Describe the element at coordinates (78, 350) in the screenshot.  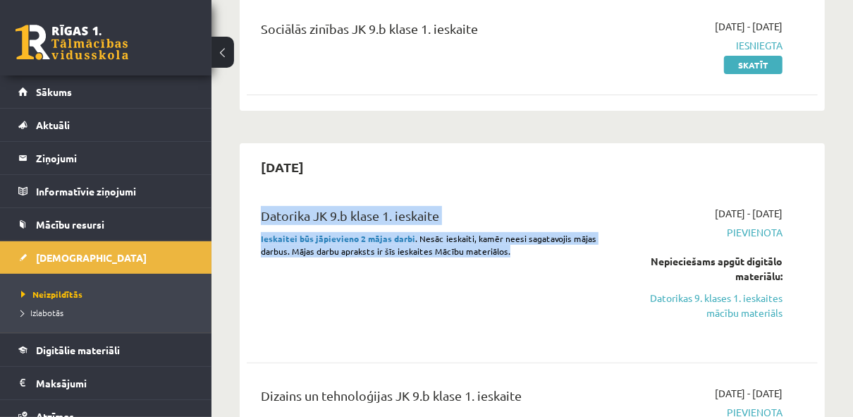
I see `span: Digitālie materiāli` at that location.